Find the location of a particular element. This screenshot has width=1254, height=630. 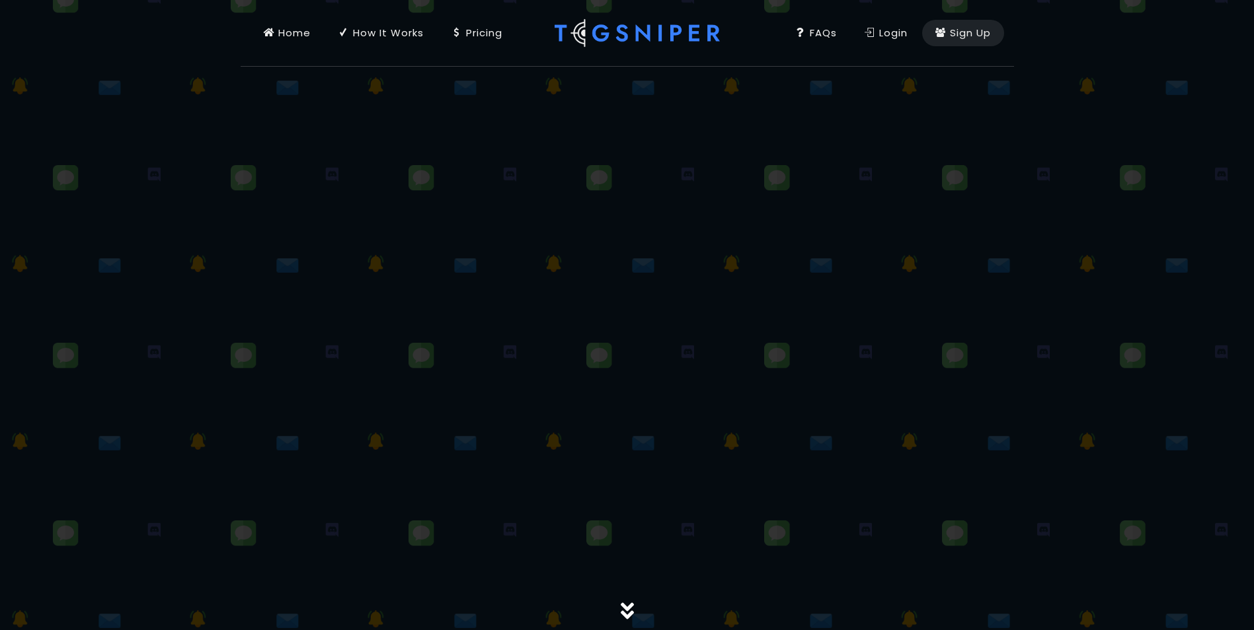

div: FAQs is located at coordinates (815, 33).